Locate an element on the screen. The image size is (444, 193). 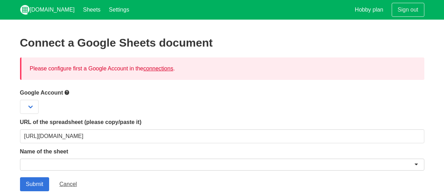
h2: Connect a Google Sheets document is located at coordinates (222, 43).